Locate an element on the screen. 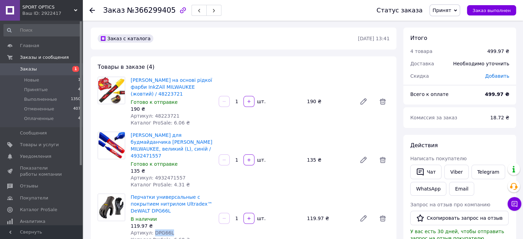  span: В наличии is located at coordinates (144, 219).